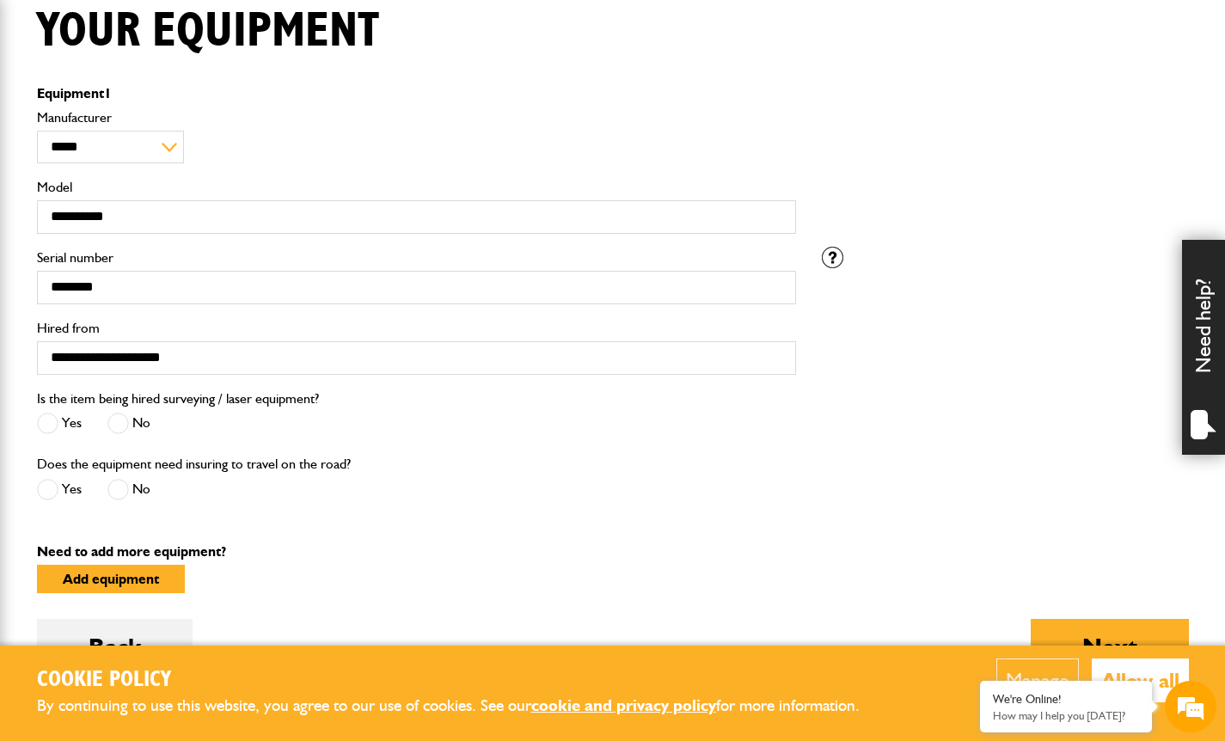  What do you see at coordinates (273, 541) in the screenshot?
I see `em: Start Chat` at bounding box center [273, 541].